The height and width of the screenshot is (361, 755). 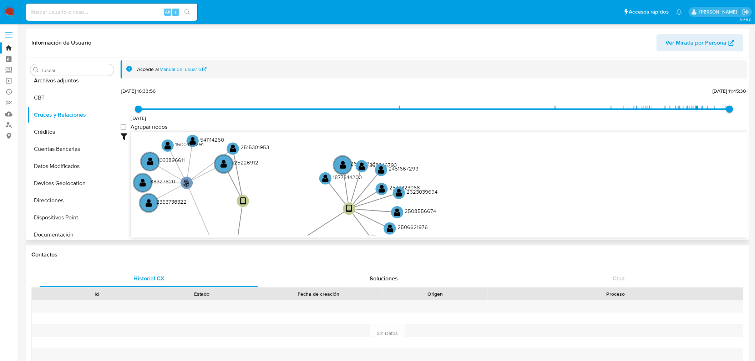 I want to click on text: 1500497291, so click(x=189, y=144).